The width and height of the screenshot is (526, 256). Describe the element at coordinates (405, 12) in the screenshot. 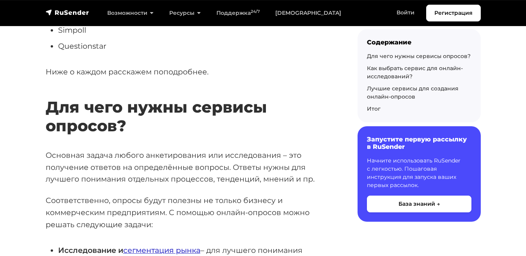

I see `a: Войти` at that location.